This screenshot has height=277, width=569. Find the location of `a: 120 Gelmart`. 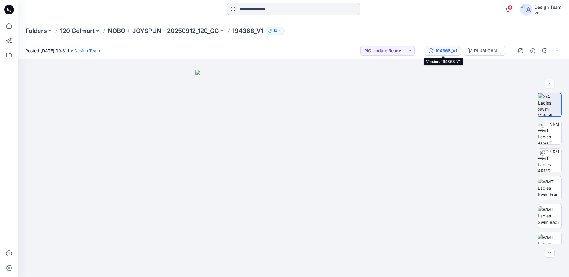

a: 120 Gelmart is located at coordinates (77, 31).